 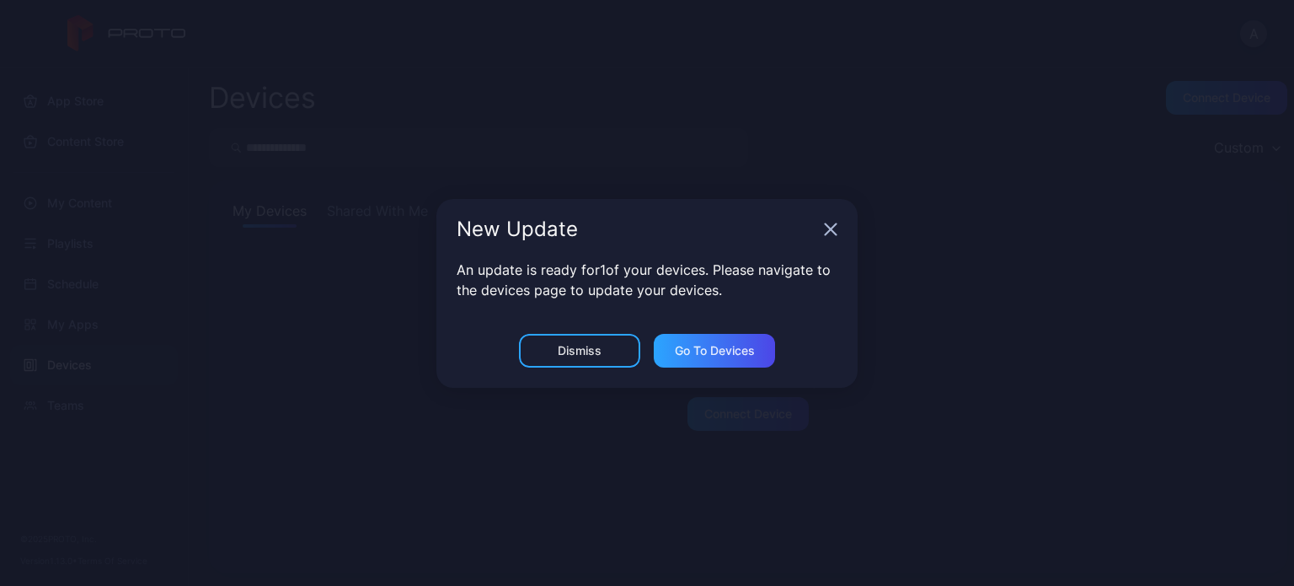 I want to click on button: Dismiss, so click(x=580, y=351).